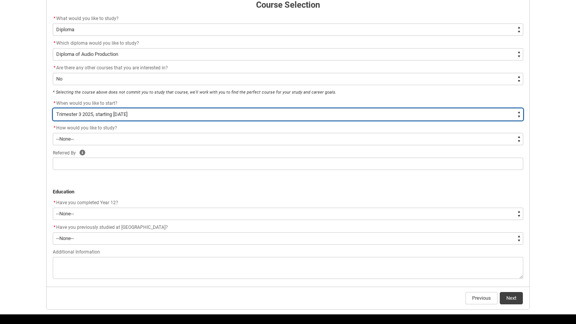 This screenshot has height=324, width=576. What do you see at coordinates (511, 298) in the screenshot?
I see `button: Next` at bounding box center [511, 298].